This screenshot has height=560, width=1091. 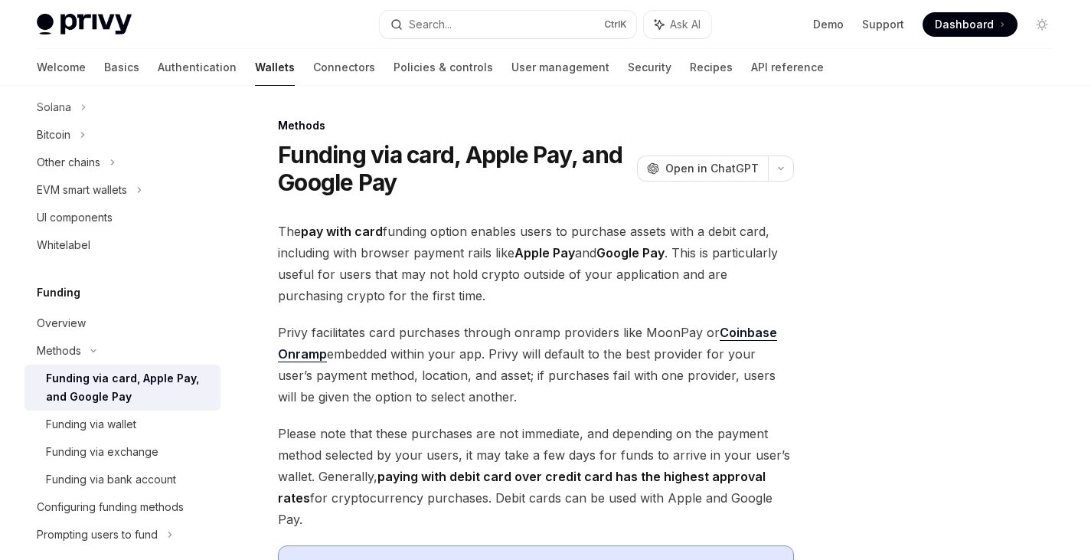 I want to click on div: Whitelabel, so click(x=64, y=245).